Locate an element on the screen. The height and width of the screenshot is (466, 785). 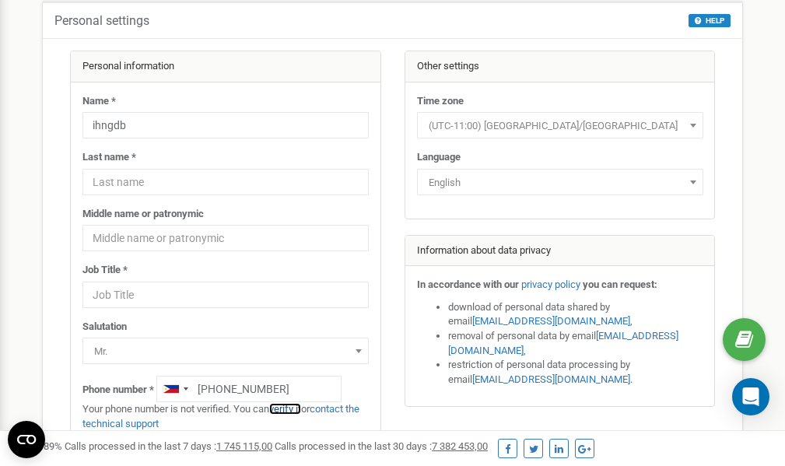
div: Other settings is located at coordinates (560, 67).